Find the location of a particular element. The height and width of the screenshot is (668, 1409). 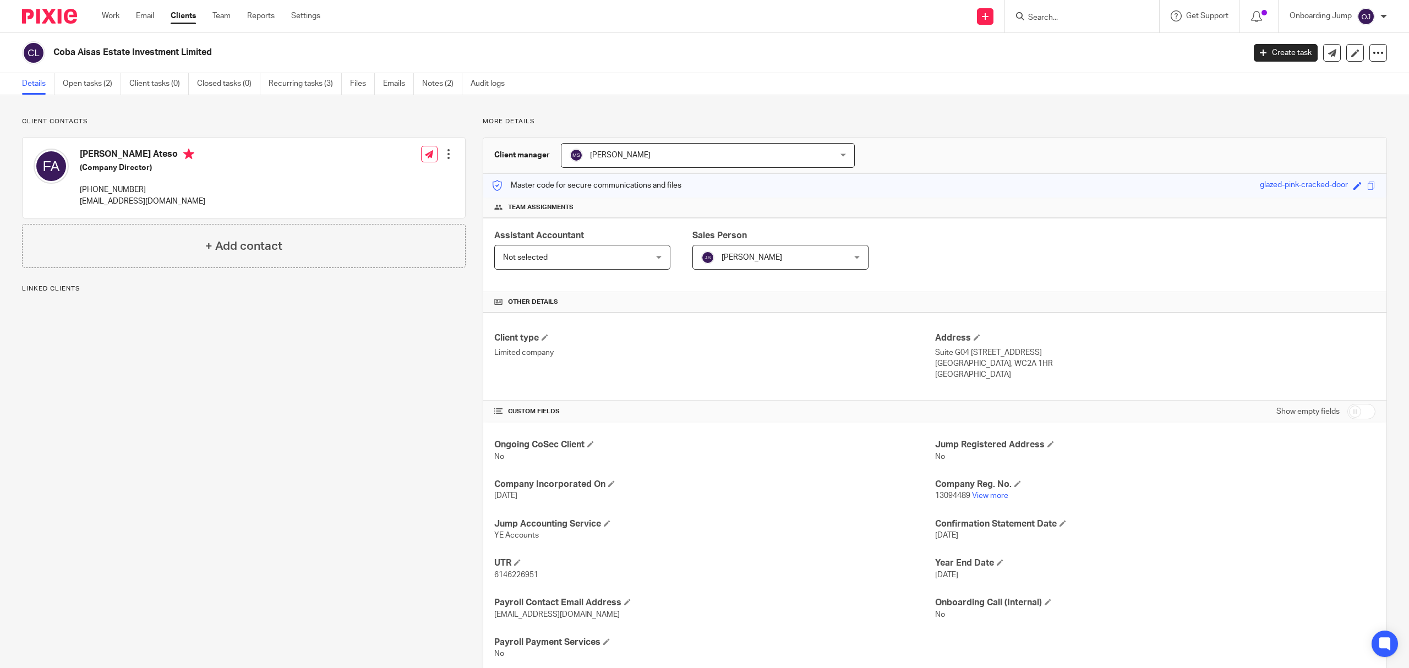

h4: Jump Accounting Service is located at coordinates (714, 524).